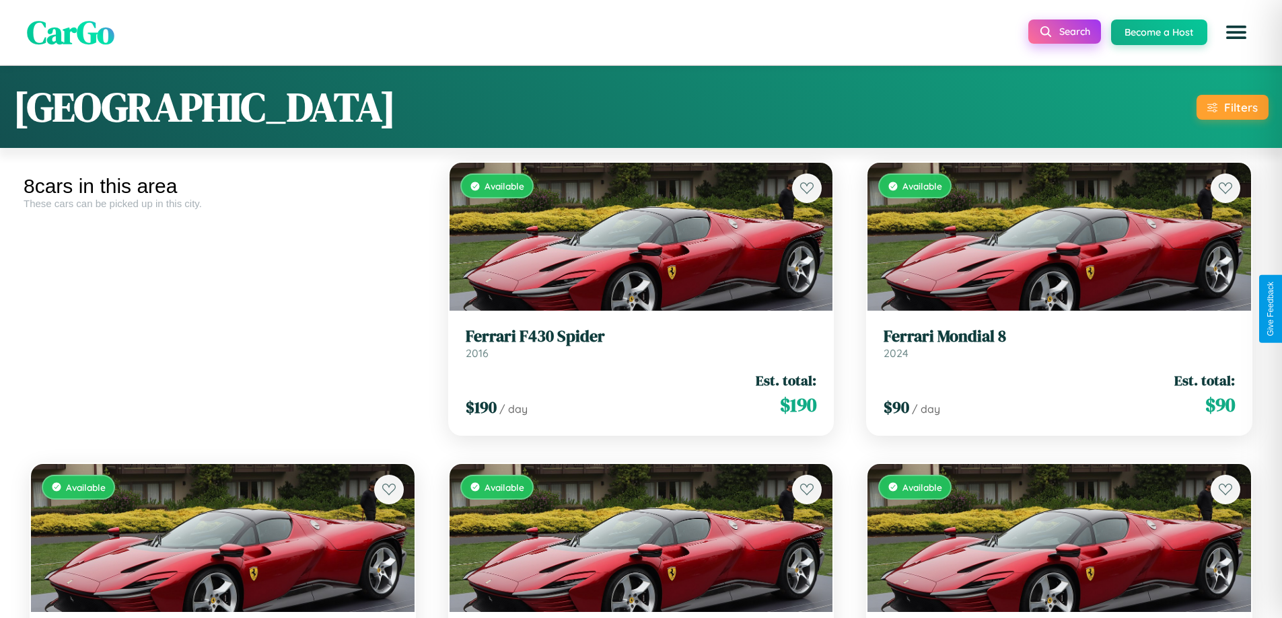 The image size is (1282, 618). I want to click on div: Filters, so click(1241, 107).